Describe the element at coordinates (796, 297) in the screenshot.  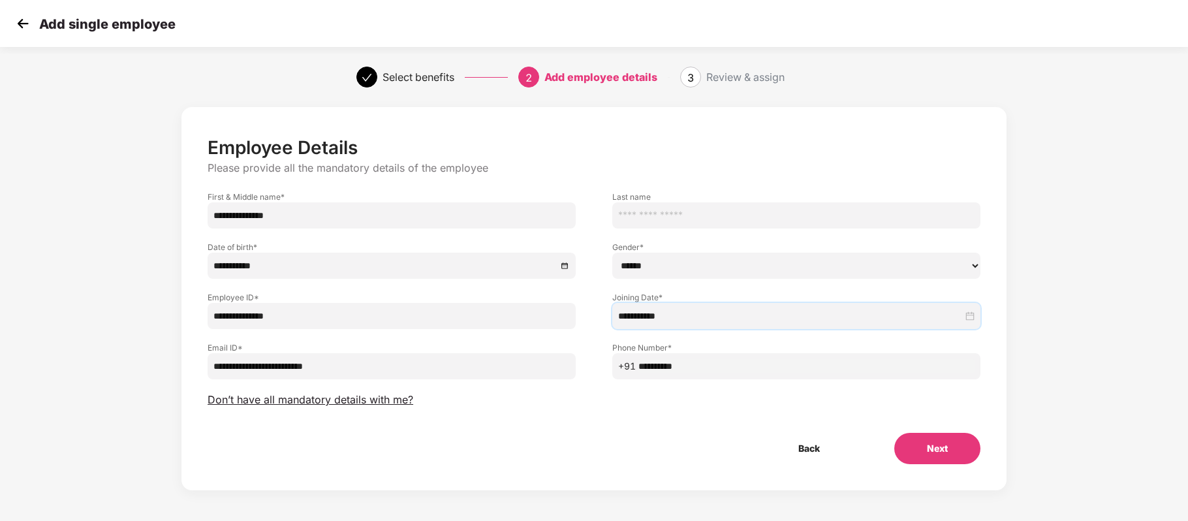
I see `label: Joining Date` at that location.